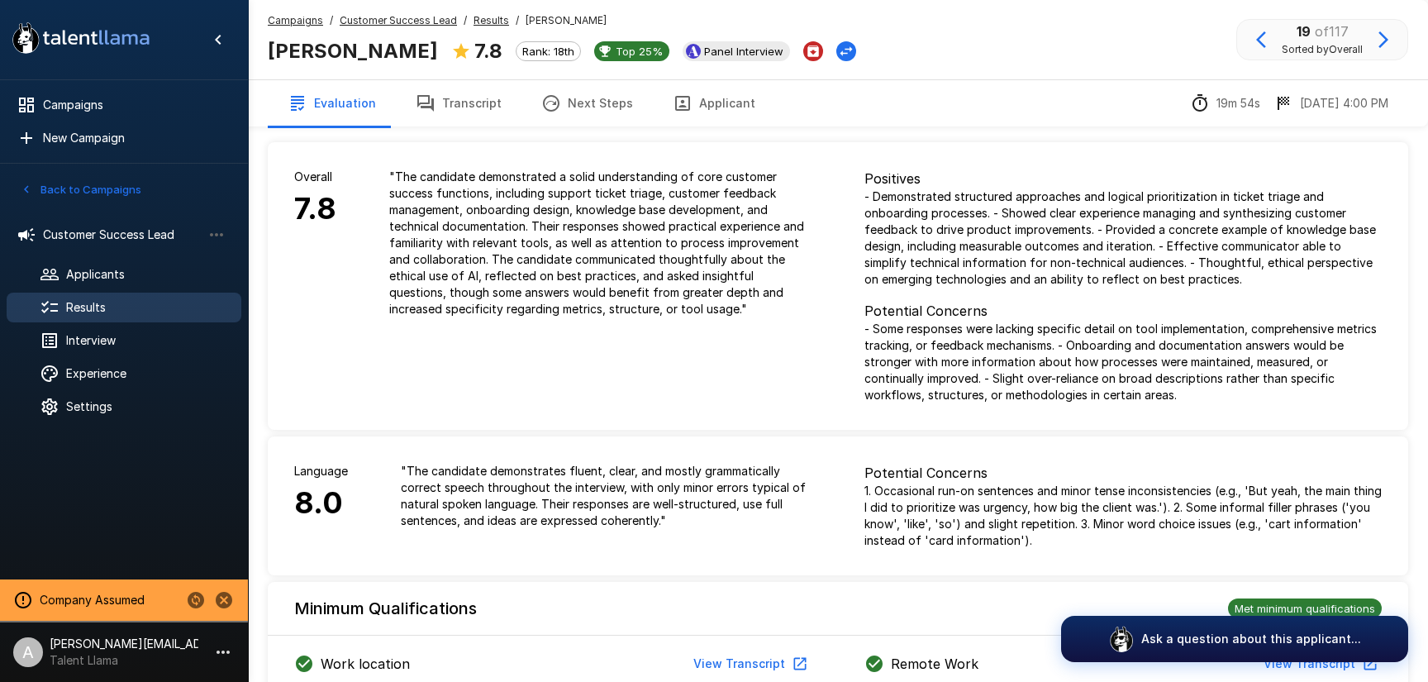 The height and width of the screenshot is (682, 1428). What do you see at coordinates (365, 664) in the screenshot?
I see `p: Work location` at bounding box center [365, 664].